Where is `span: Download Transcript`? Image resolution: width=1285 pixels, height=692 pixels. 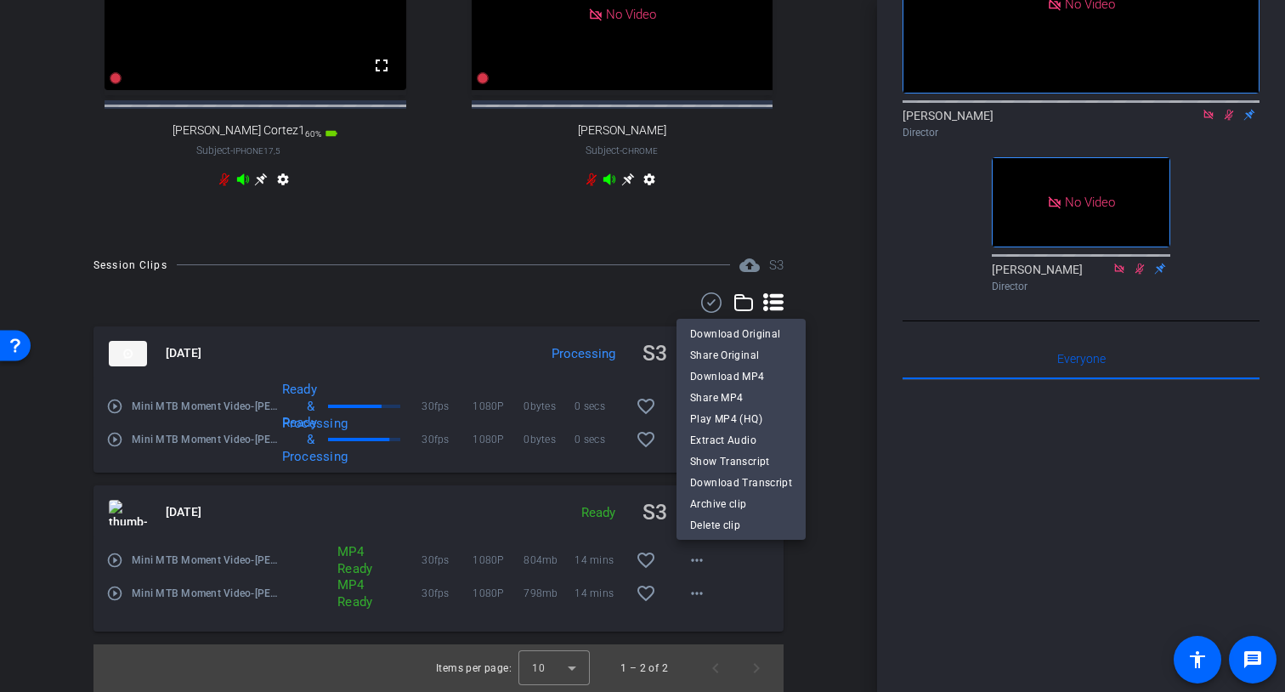
span: Download Transcript is located at coordinates (741, 483).